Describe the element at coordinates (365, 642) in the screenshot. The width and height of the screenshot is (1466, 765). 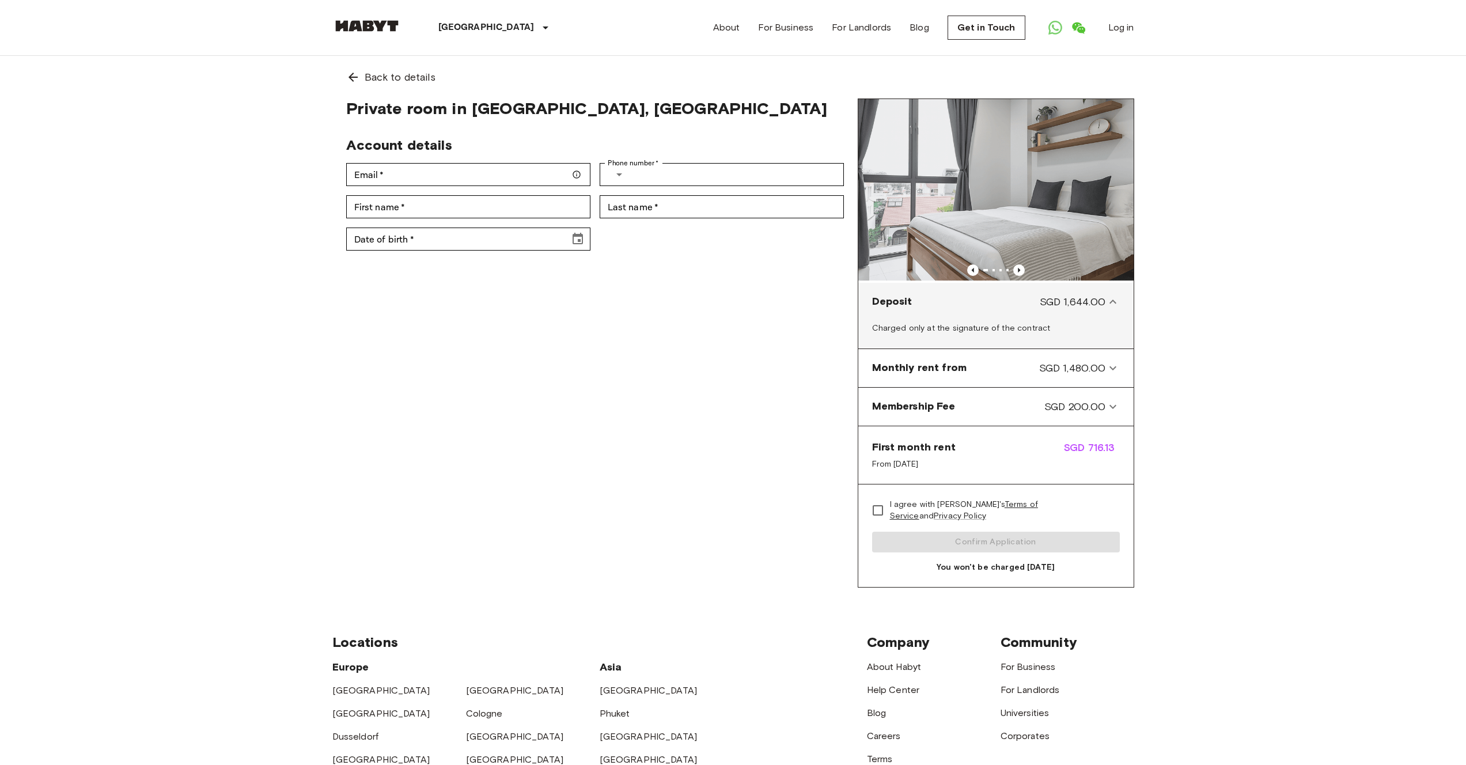
I see `span: Locations` at that location.